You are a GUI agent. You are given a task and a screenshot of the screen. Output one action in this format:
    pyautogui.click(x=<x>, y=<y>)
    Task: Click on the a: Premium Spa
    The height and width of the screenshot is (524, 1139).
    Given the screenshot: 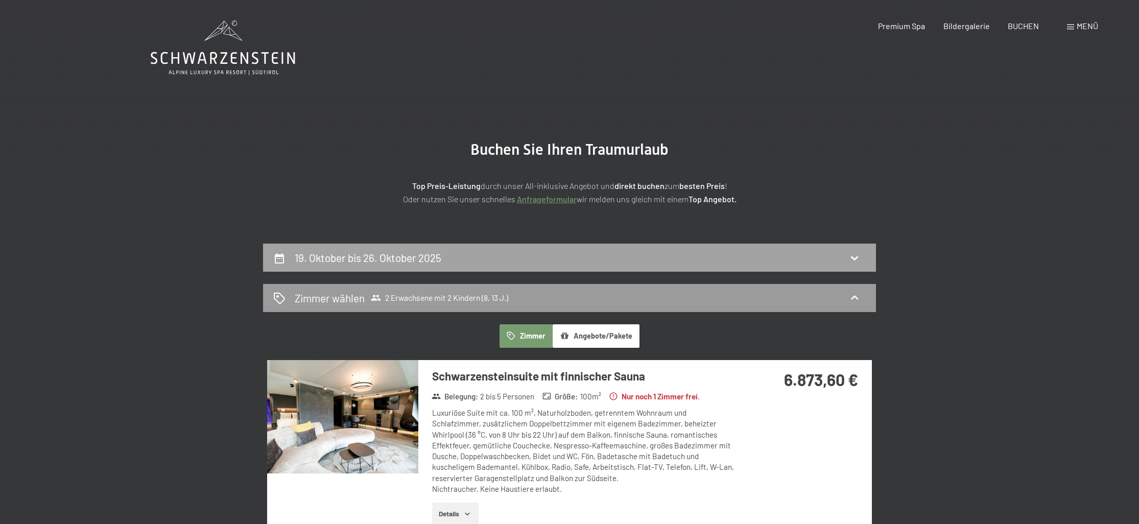 What is the action you would take?
    pyautogui.click(x=901, y=26)
    